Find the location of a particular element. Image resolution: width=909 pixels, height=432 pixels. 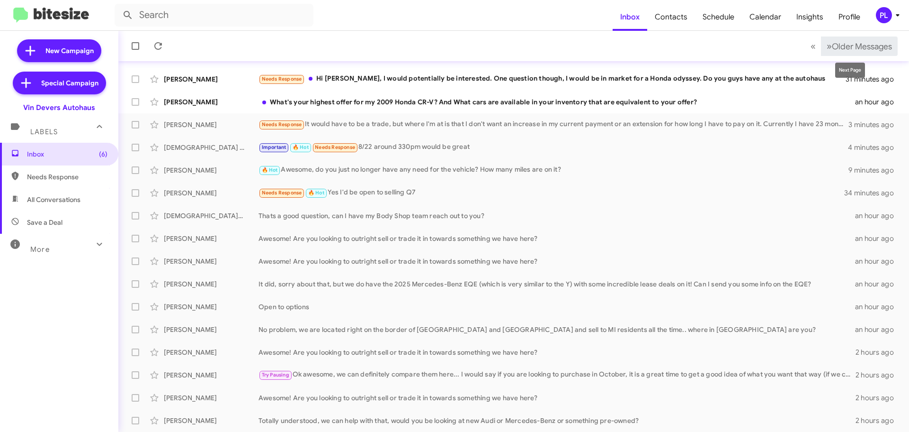

div: 31 minutes ago is located at coordinates (874, 79).